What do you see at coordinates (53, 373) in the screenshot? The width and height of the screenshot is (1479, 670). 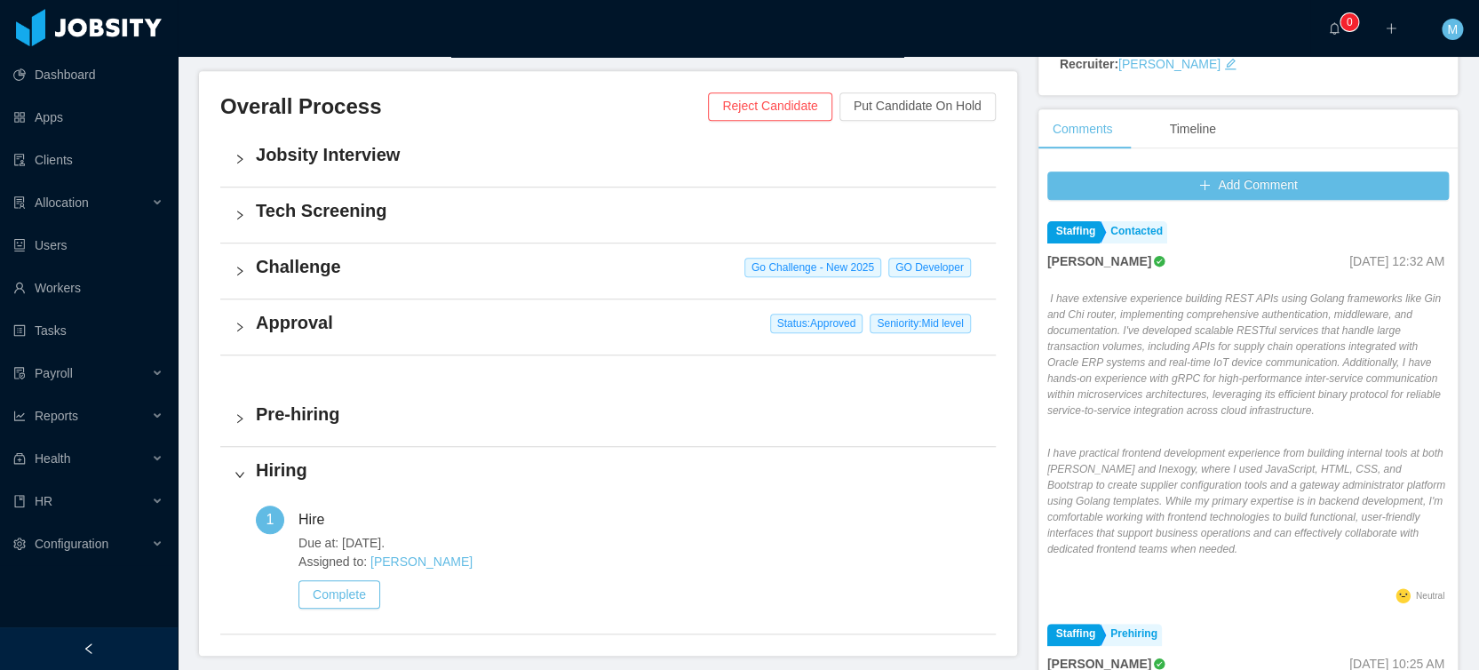 I see `span: Payroll` at bounding box center [53, 373].